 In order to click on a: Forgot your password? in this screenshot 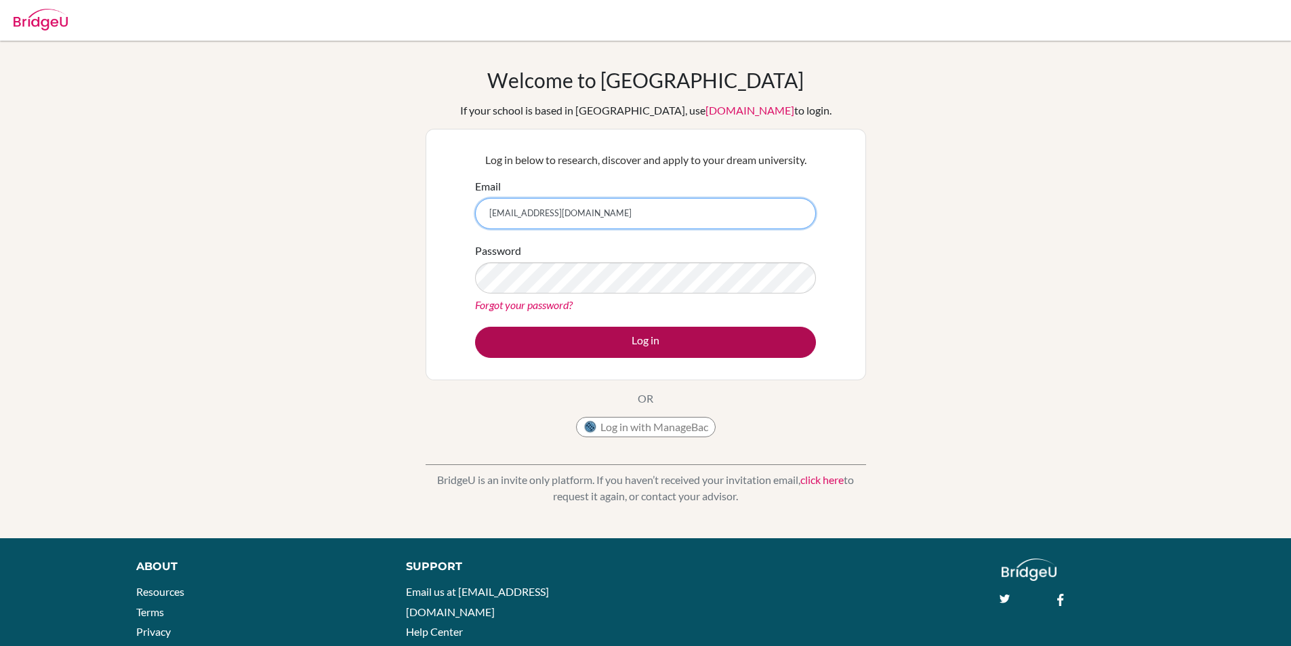, I will do `click(524, 304)`.